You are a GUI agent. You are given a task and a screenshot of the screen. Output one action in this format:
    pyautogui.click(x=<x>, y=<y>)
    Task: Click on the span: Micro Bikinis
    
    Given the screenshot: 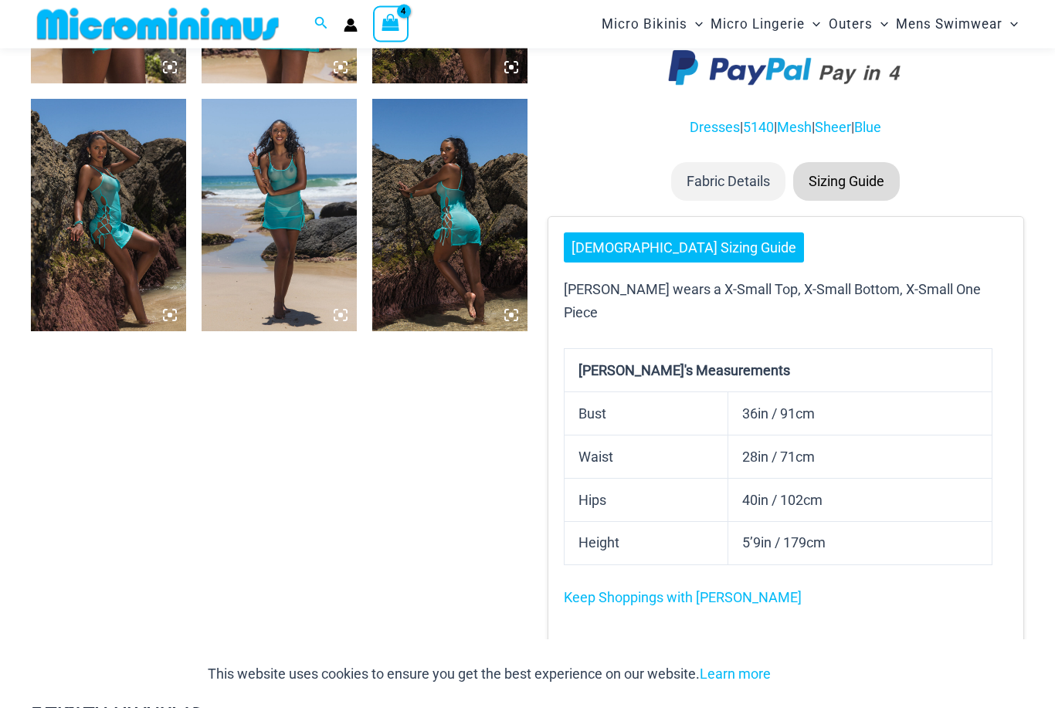 What is the action you would take?
    pyautogui.click(x=644, y=24)
    